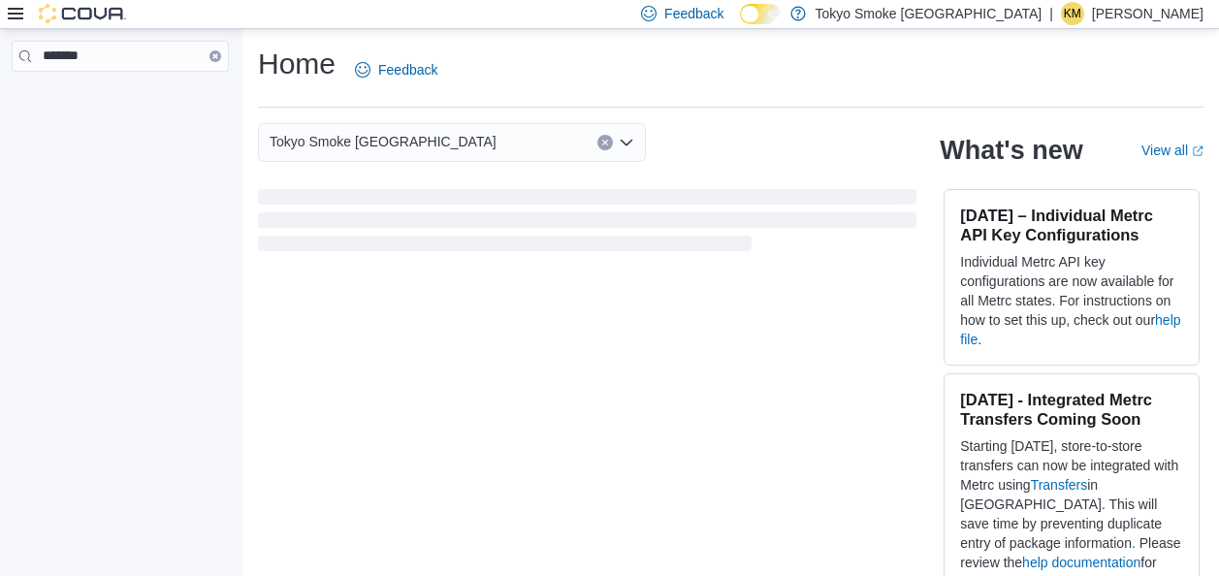 This screenshot has height=576, width=1219. Describe the element at coordinates (1070, 330) in the screenshot. I see `a: help file` at that location.